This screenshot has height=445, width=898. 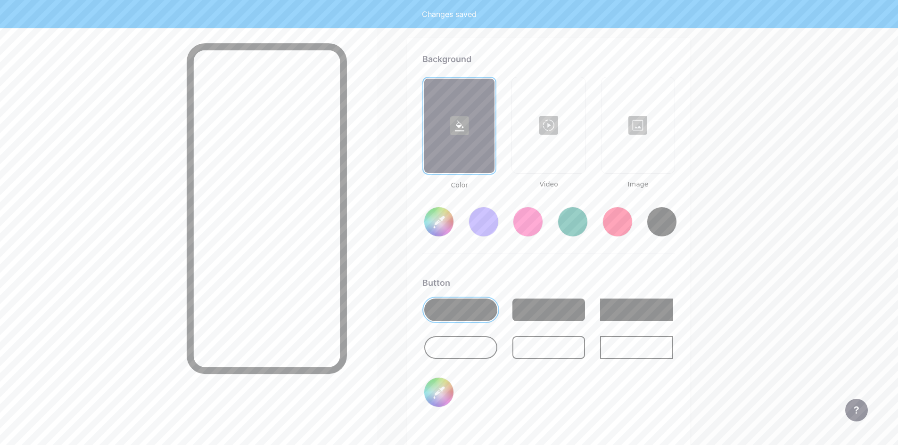 What do you see at coordinates (449, 14) in the screenshot?
I see `div: Changes saved` at bounding box center [449, 14].